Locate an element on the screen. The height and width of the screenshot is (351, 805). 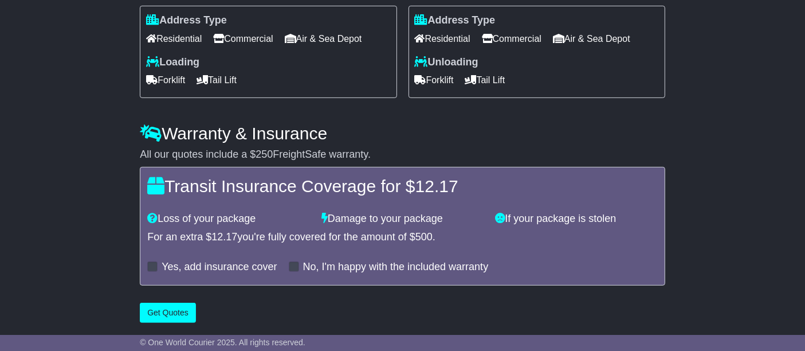
label: Unloading is located at coordinates (447, 62).